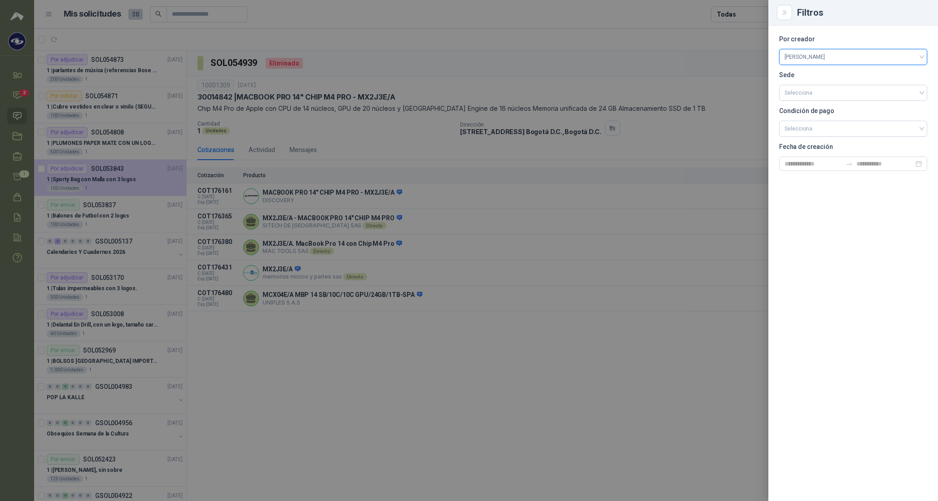 The image size is (938, 501). Describe the element at coordinates (849, 164) in the screenshot. I see `span: swap-right` at that location.